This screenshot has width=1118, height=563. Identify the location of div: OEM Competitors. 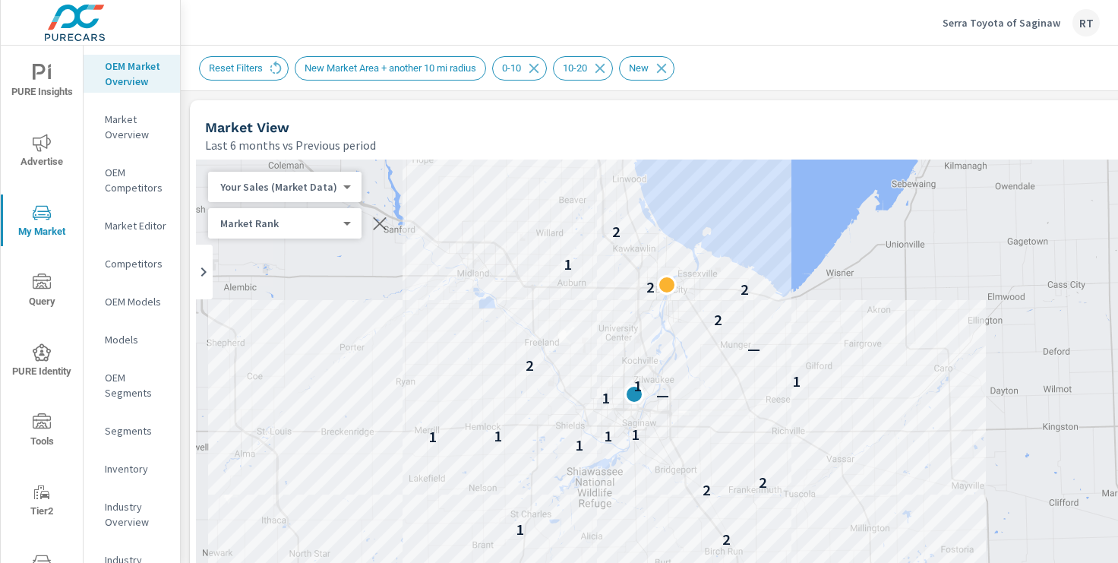
(131, 180).